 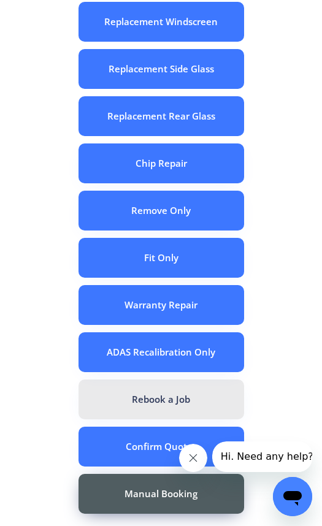 I want to click on button: Chip Repair, so click(x=161, y=163).